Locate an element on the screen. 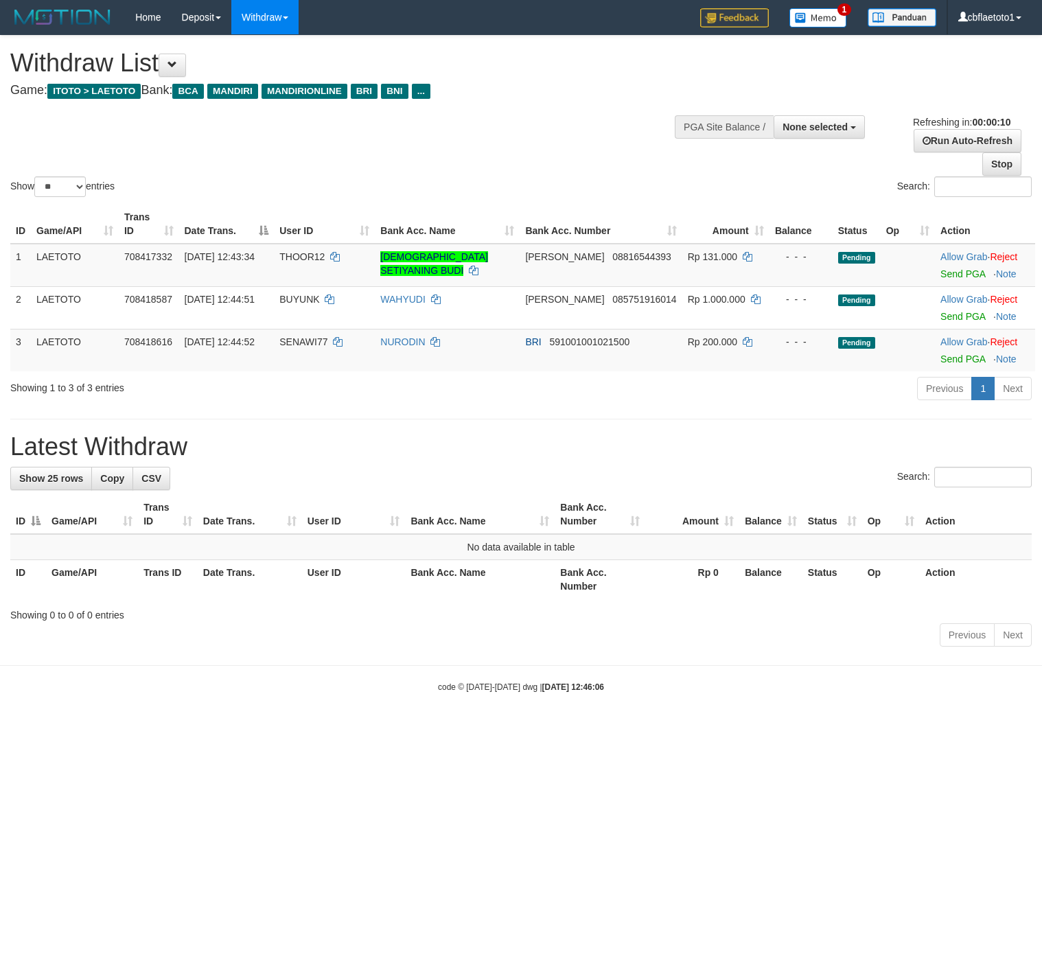 Image resolution: width=1042 pixels, height=972 pixels. a: Stop is located at coordinates (1001, 164).